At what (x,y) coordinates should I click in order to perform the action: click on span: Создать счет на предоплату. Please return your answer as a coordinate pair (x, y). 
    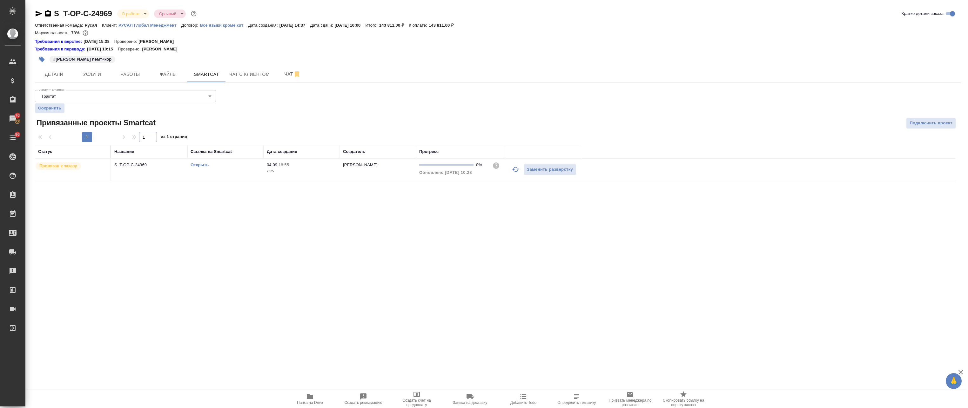
    Looking at the image, I should click on (417, 403).